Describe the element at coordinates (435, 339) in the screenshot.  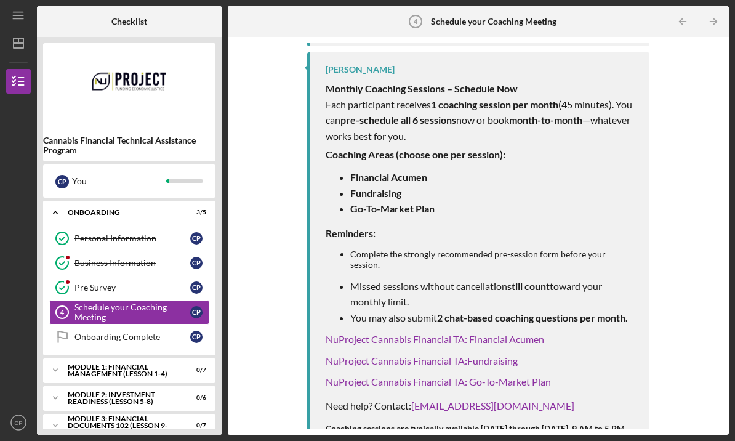
I see `a: NuProject Cannabis Financial TA: Financial Acumen` at that location.